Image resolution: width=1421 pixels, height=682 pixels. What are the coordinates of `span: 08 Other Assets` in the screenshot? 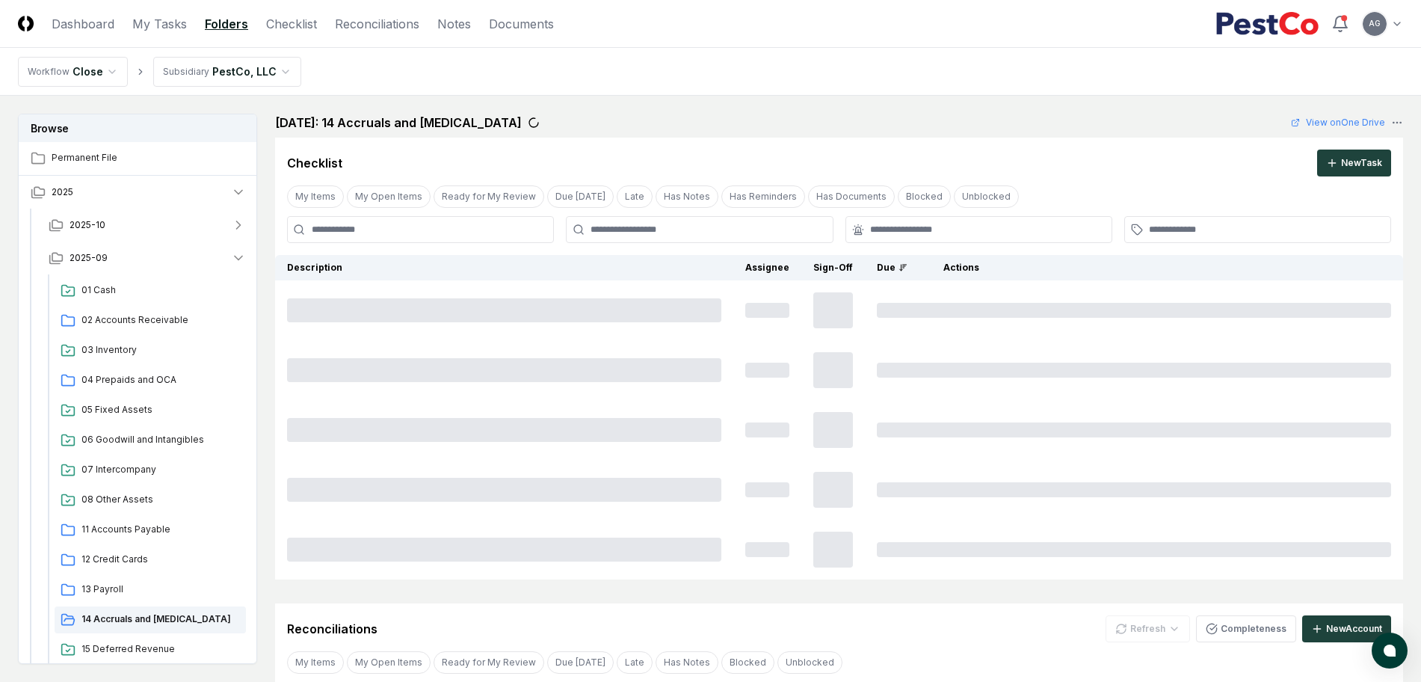 It's located at (161, 499).